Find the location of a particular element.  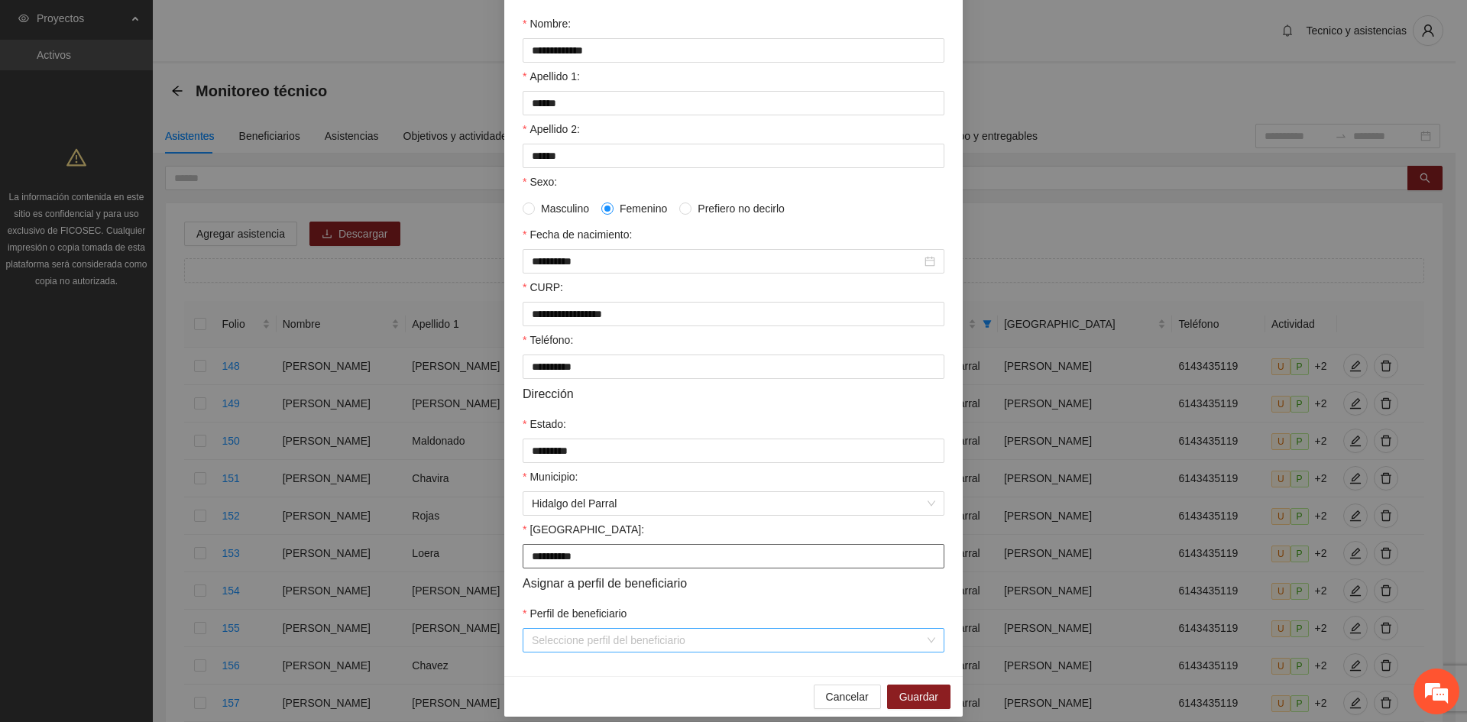

span: Masculino is located at coordinates (565, 209).